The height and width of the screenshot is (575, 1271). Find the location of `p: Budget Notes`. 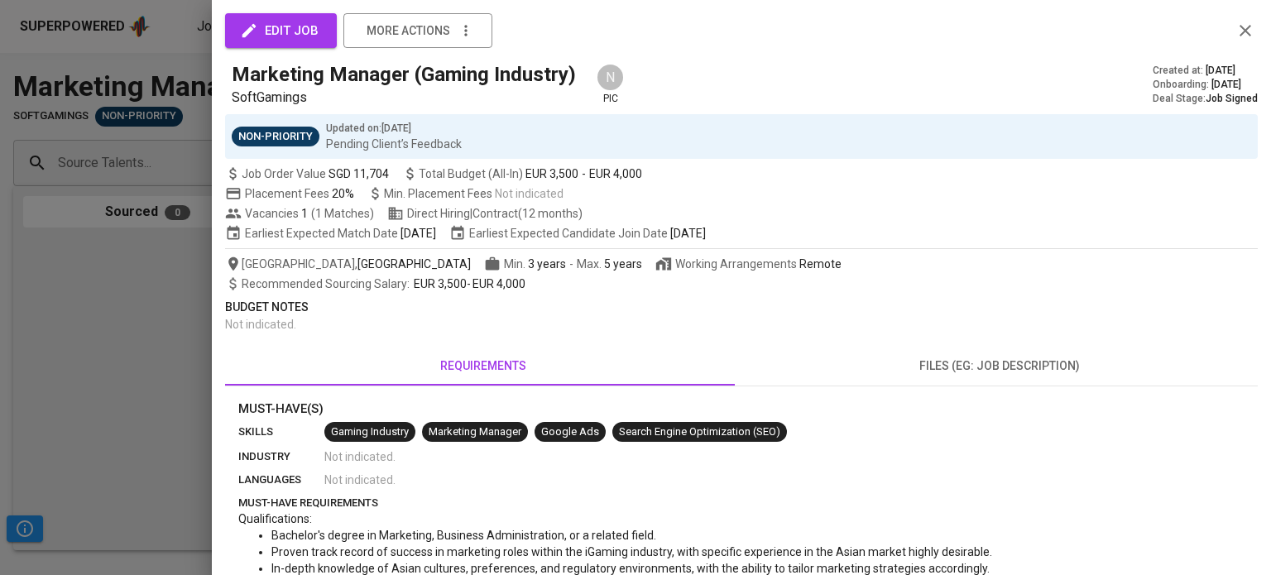

p: Budget Notes is located at coordinates (741, 307).